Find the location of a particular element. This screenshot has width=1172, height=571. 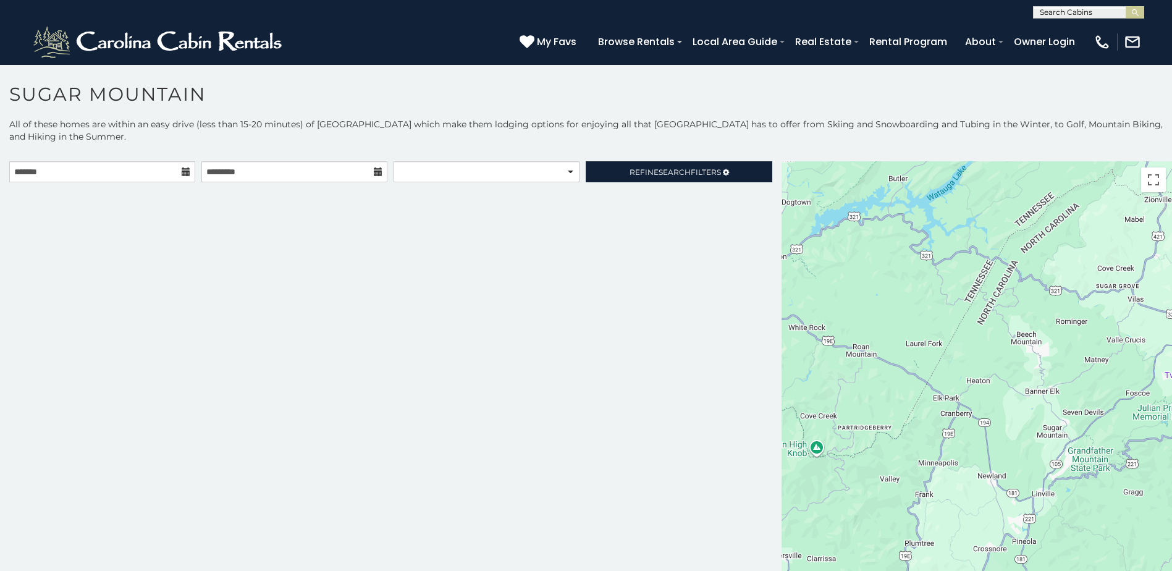

img: phone-regular-white.png is located at coordinates (1103, 42).